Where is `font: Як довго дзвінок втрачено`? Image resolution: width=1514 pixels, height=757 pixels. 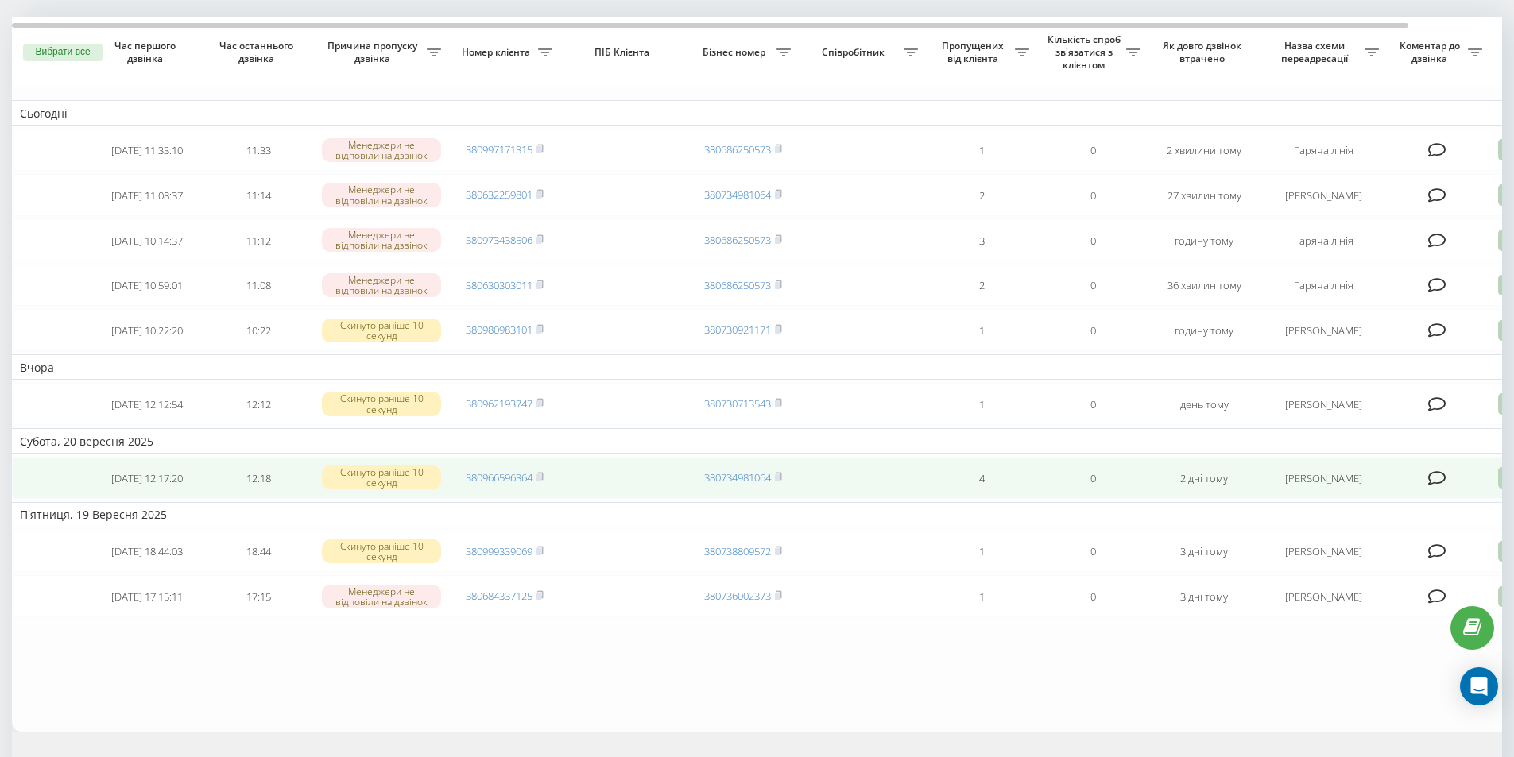 font: Як довго дзвінок втрачено is located at coordinates (1202, 52).